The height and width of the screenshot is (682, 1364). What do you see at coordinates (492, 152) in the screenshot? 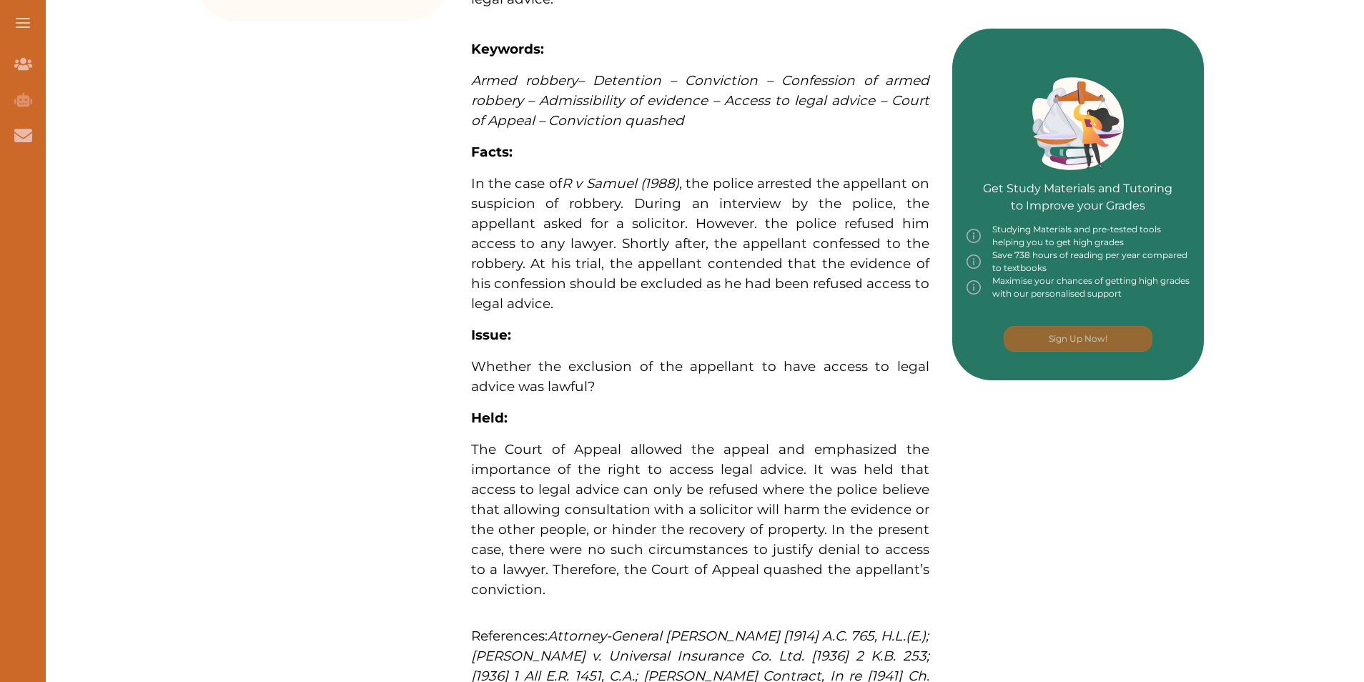
I see `strong: Facts:` at bounding box center [492, 152].